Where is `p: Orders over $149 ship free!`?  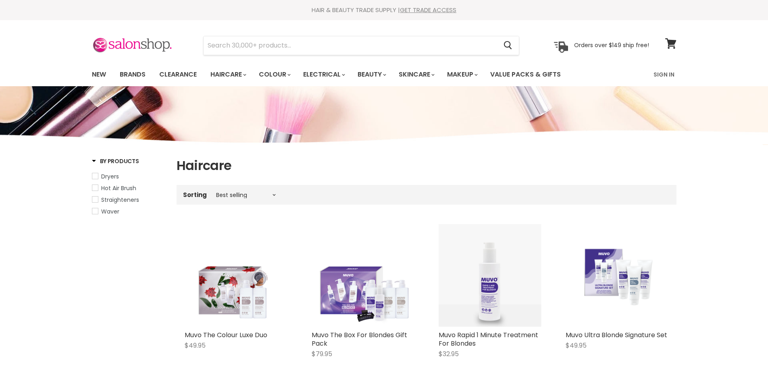
p: Orders over $149 ship free! is located at coordinates (611, 45).